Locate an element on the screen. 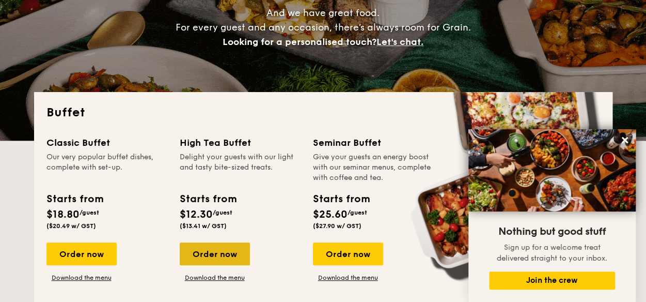 This screenshot has width=646, height=302. div: Our very popular buffet dishes, complete with set-up. is located at coordinates (107, 167).